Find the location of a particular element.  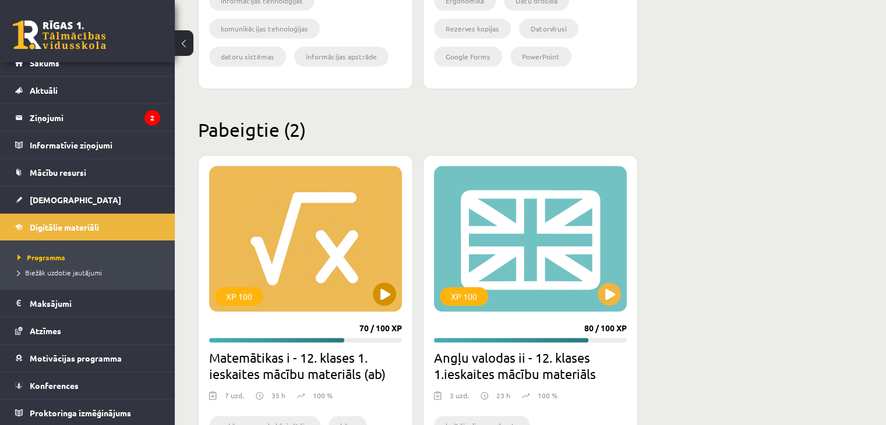

i: 2 is located at coordinates (152, 118).